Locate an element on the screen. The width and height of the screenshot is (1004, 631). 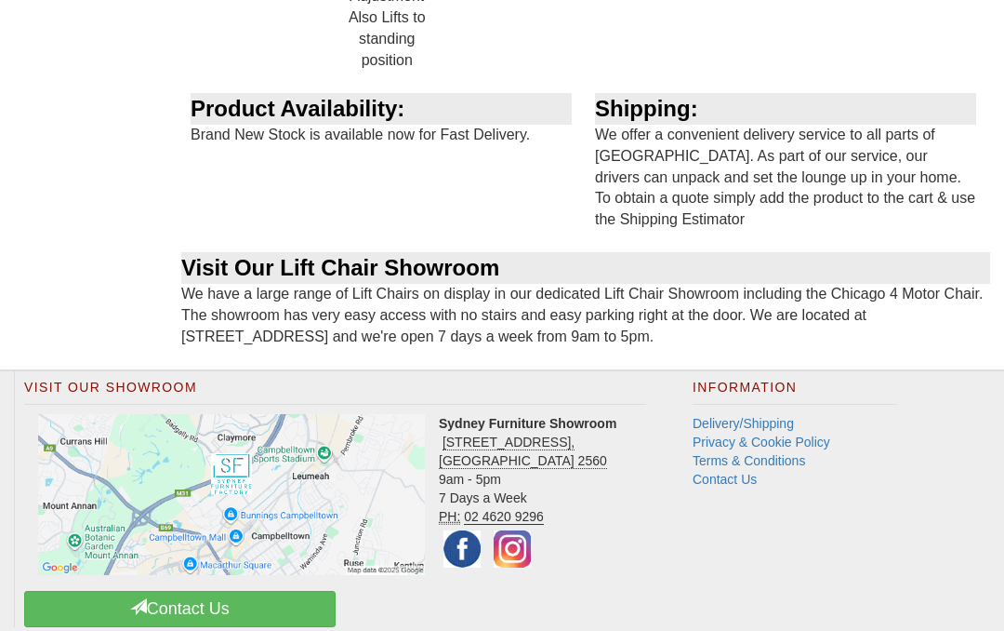
h2: Information is located at coordinates (795, 392).